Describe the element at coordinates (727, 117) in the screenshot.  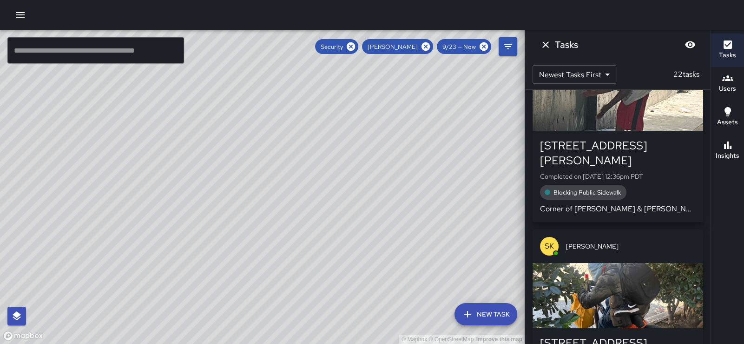
I see `button: Assets` at that location.